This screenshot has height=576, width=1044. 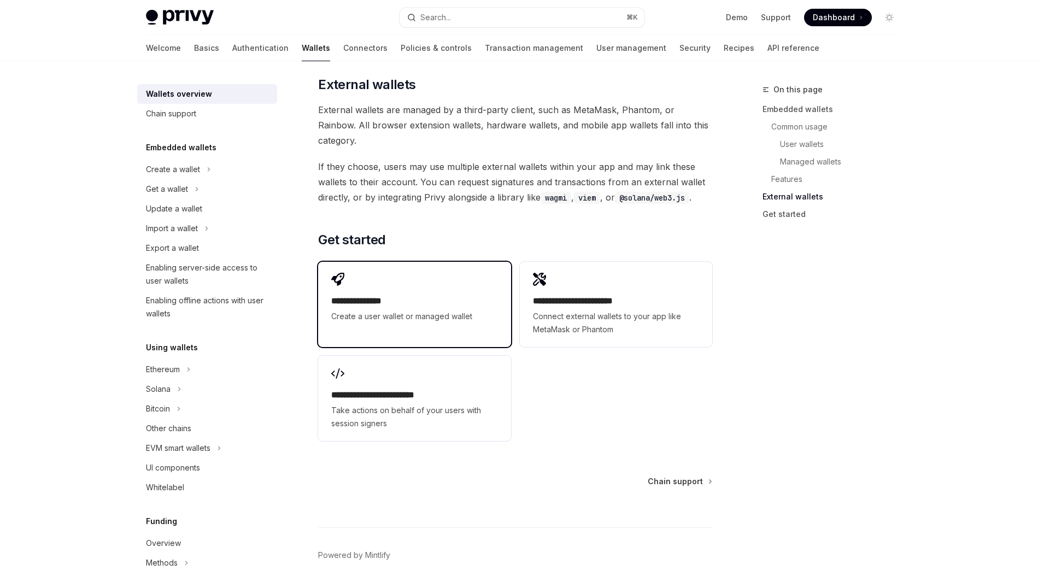 What do you see at coordinates (695, 48) in the screenshot?
I see `a: Security` at bounding box center [695, 48].